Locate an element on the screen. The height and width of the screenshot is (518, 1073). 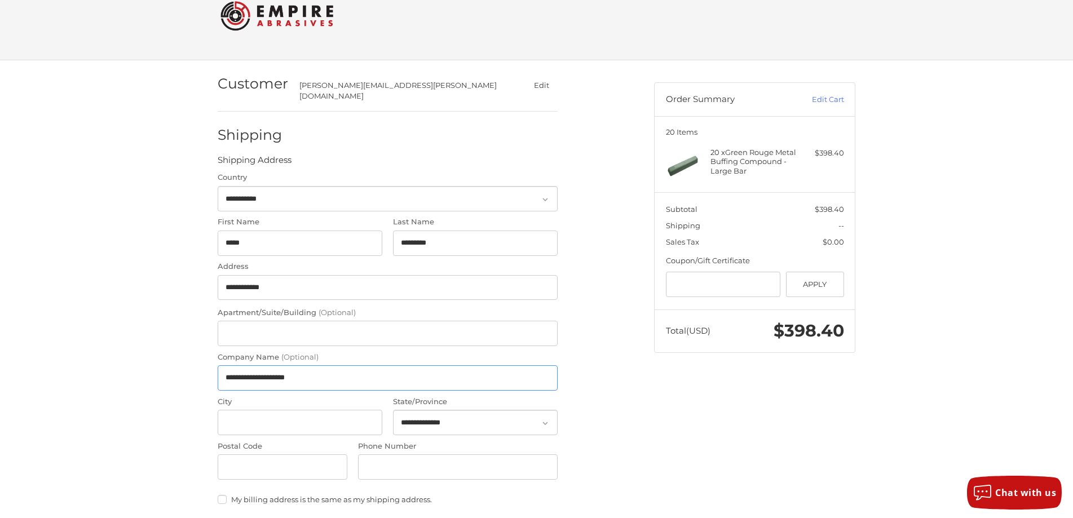
label: Phone Number is located at coordinates (458, 447).